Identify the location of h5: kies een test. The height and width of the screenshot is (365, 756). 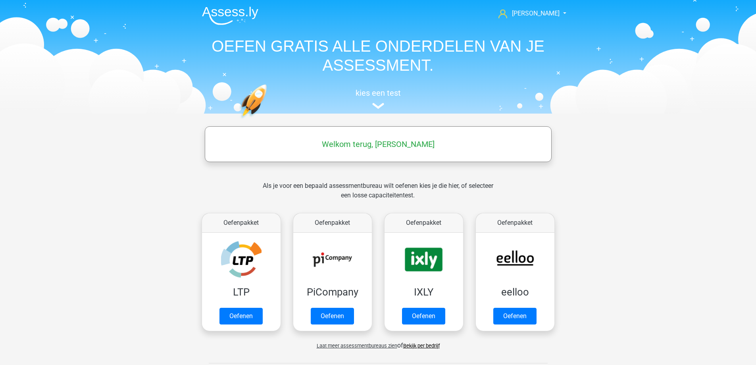
(378, 93).